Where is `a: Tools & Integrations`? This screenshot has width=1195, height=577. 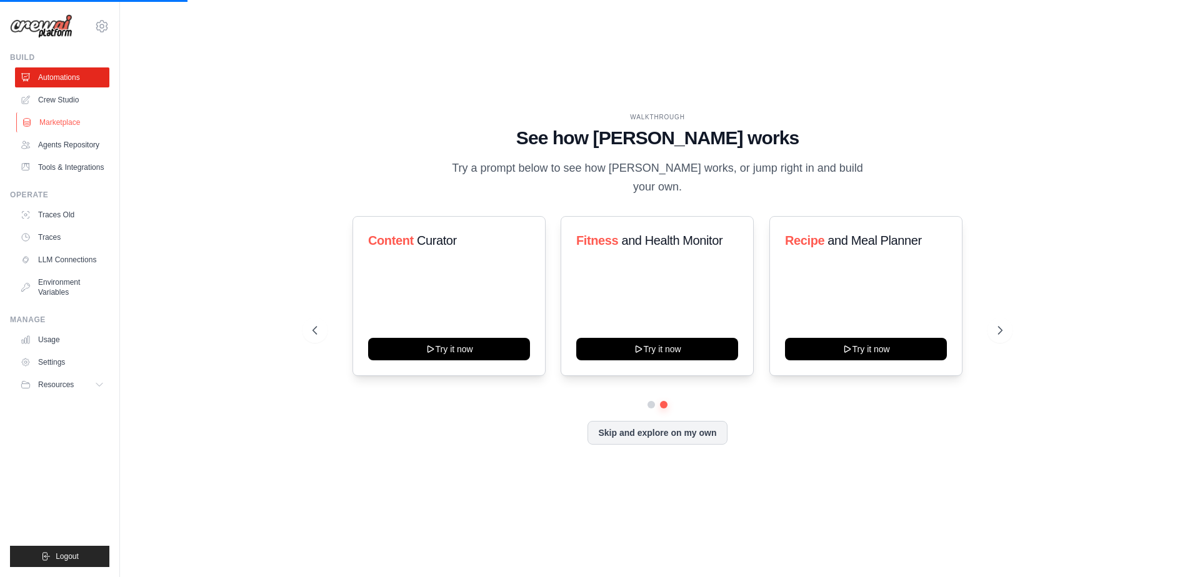
a: Tools & Integrations is located at coordinates (62, 167).